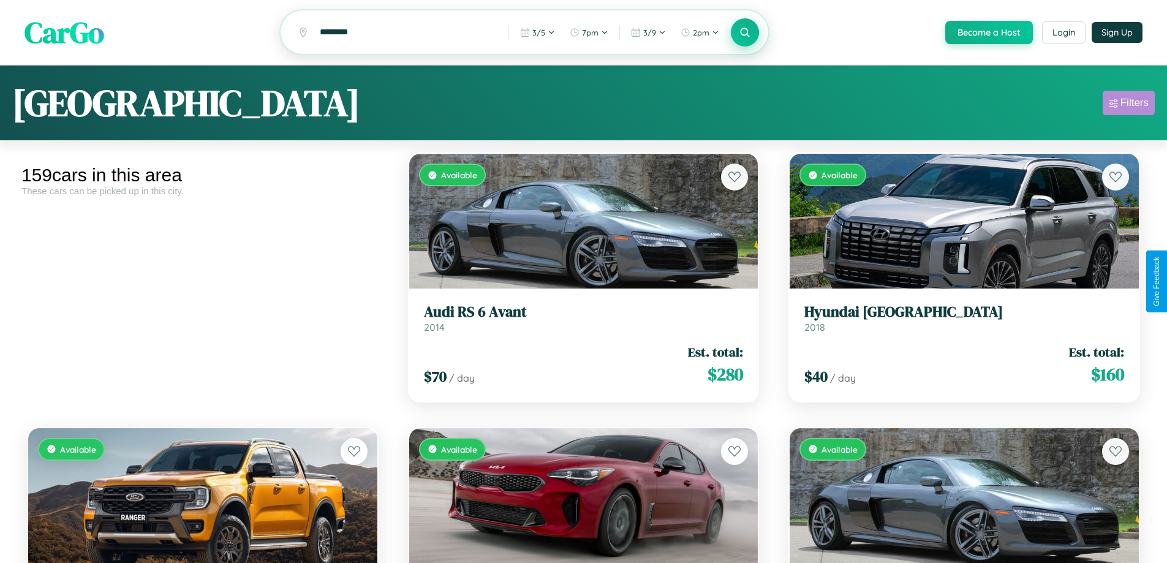  Describe the element at coordinates (589, 32) in the screenshot. I see `button: 7pm` at that location.